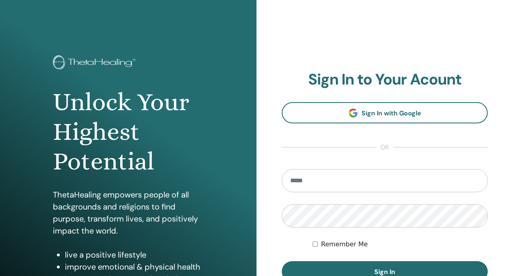 The width and height of the screenshot is (513, 276). Describe the element at coordinates (384, 80) in the screenshot. I see `h2: Sign In to Your Acount` at that location.